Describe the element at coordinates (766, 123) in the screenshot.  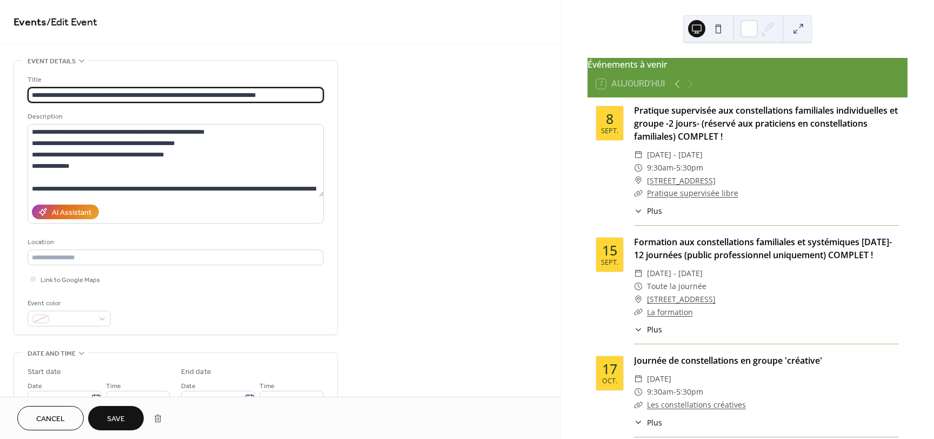
I see `a: Pratique supervisée aux constellations familiales individuelles et groupe -2 jours- (réservé aux ...` at that location.